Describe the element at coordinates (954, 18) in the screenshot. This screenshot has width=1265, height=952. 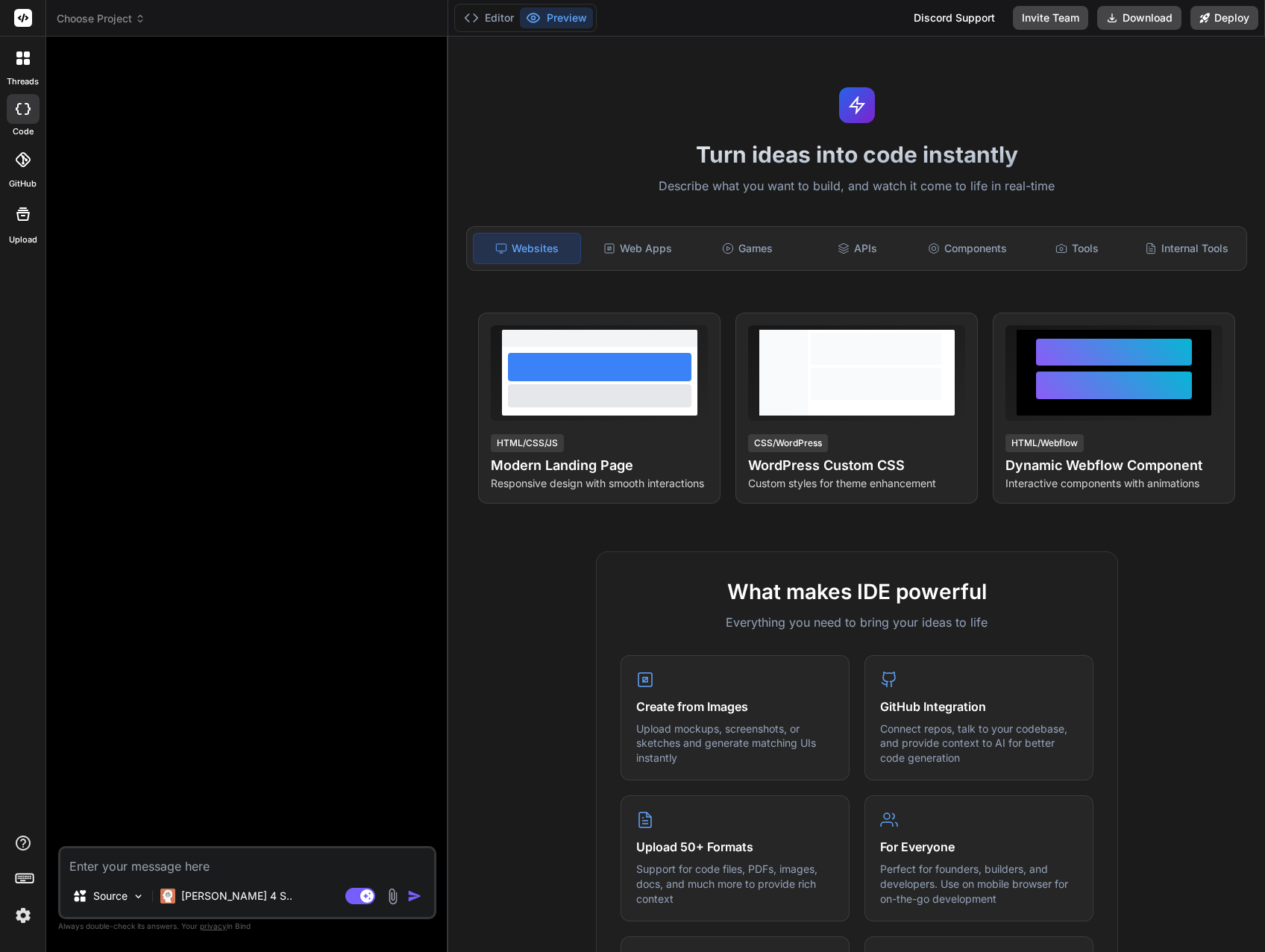
I see `div: Discord Support` at that location.